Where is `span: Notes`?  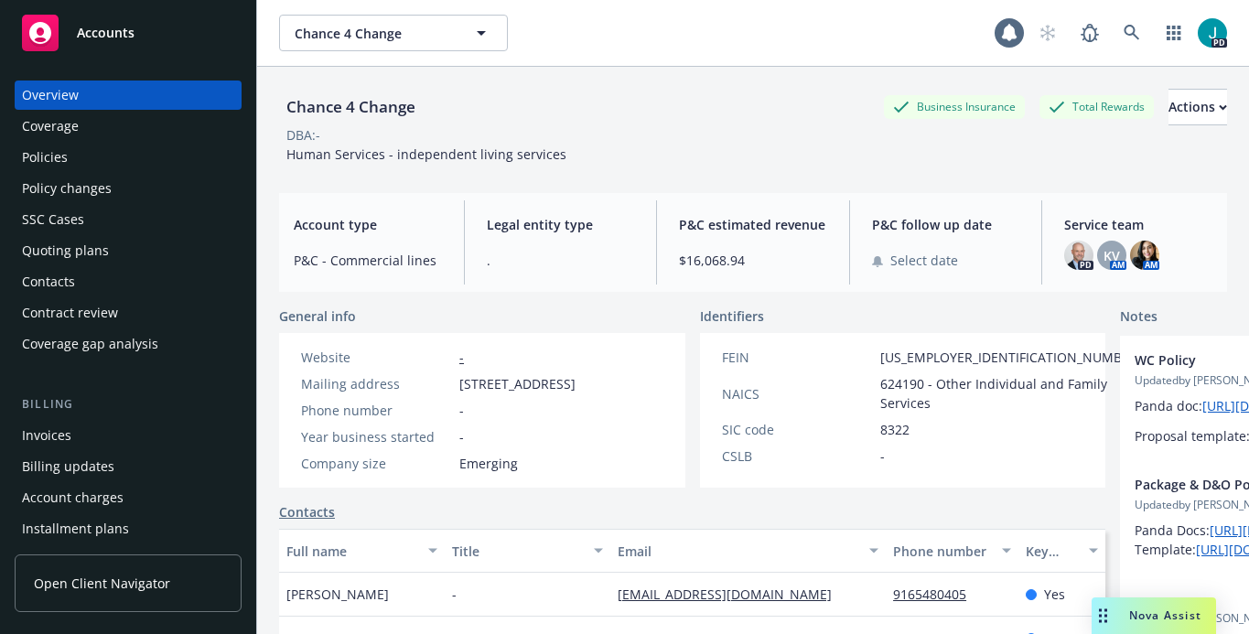
span: Notes is located at coordinates (1138, 317).